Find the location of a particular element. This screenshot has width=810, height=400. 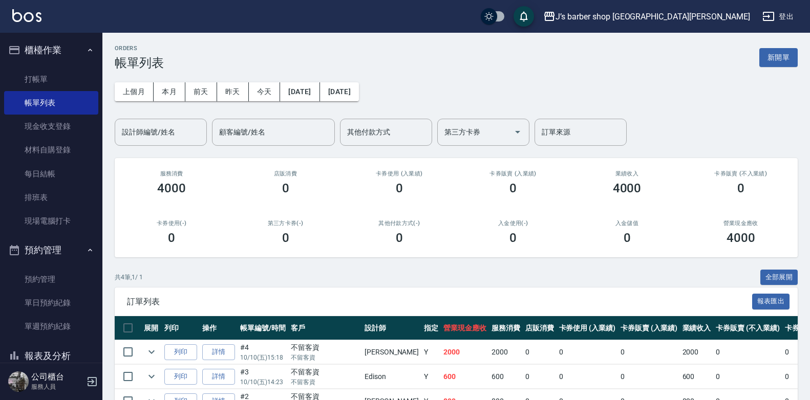

button: 預約管理 is located at coordinates (51, 250).